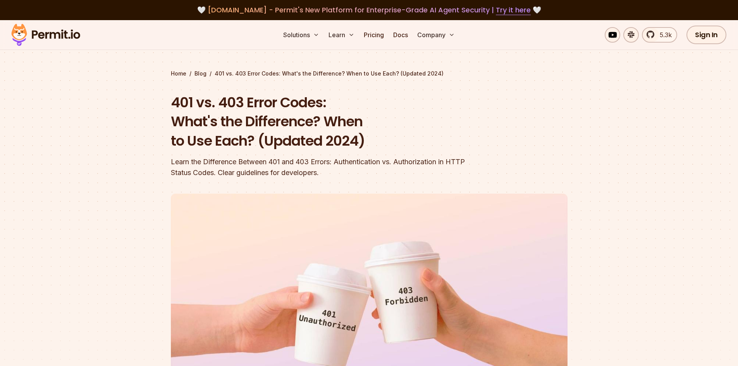  I want to click on h1: 401 vs. 403 Error Codes: What's the Difference? When to Use Each? (Updated 2024), so click(320, 122).